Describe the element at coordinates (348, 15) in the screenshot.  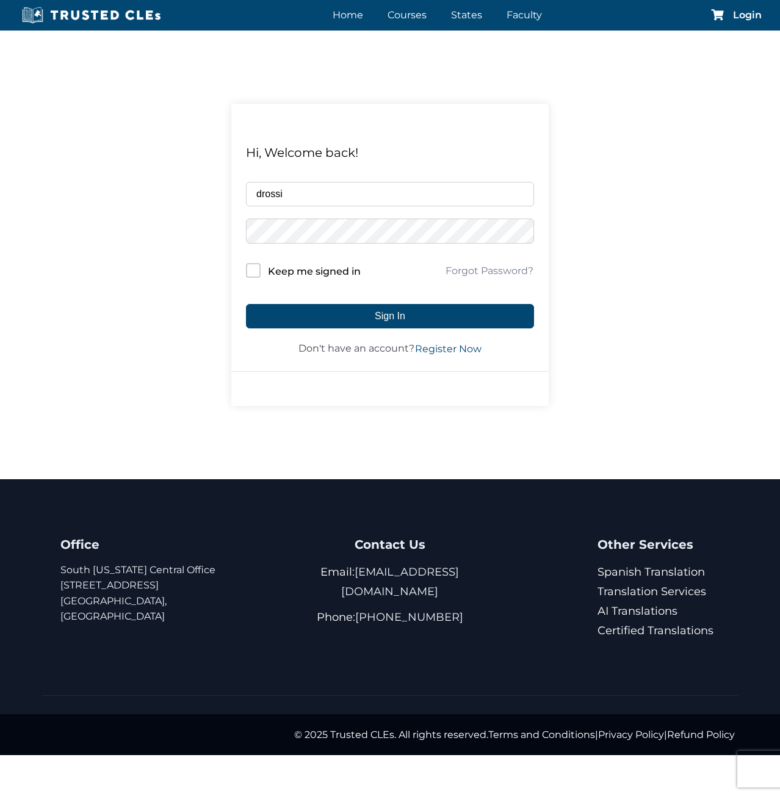
I see `a: Home` at that location.